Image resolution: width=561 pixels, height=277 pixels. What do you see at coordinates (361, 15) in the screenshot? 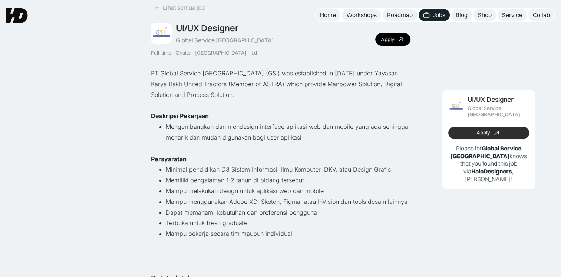
I see `a: Workshops` at bounding box center [361, 15].